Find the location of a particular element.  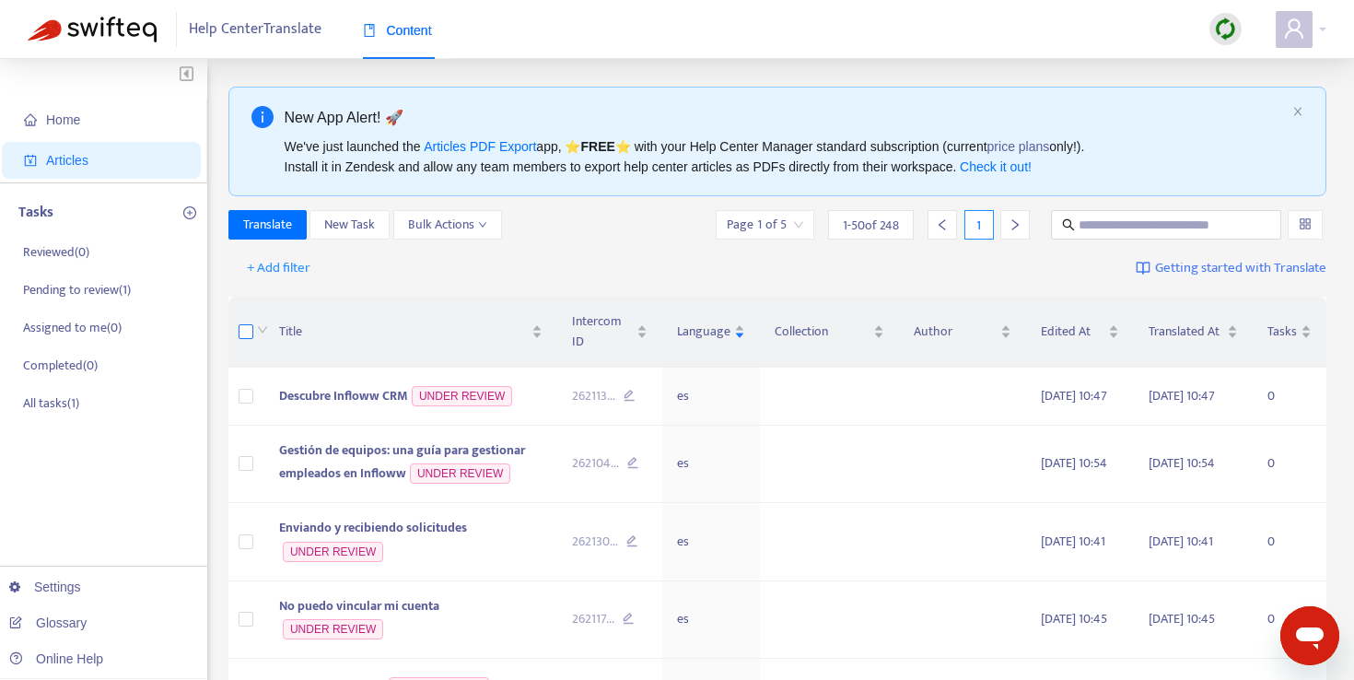

span: close is located at coordinates (1298, 111).